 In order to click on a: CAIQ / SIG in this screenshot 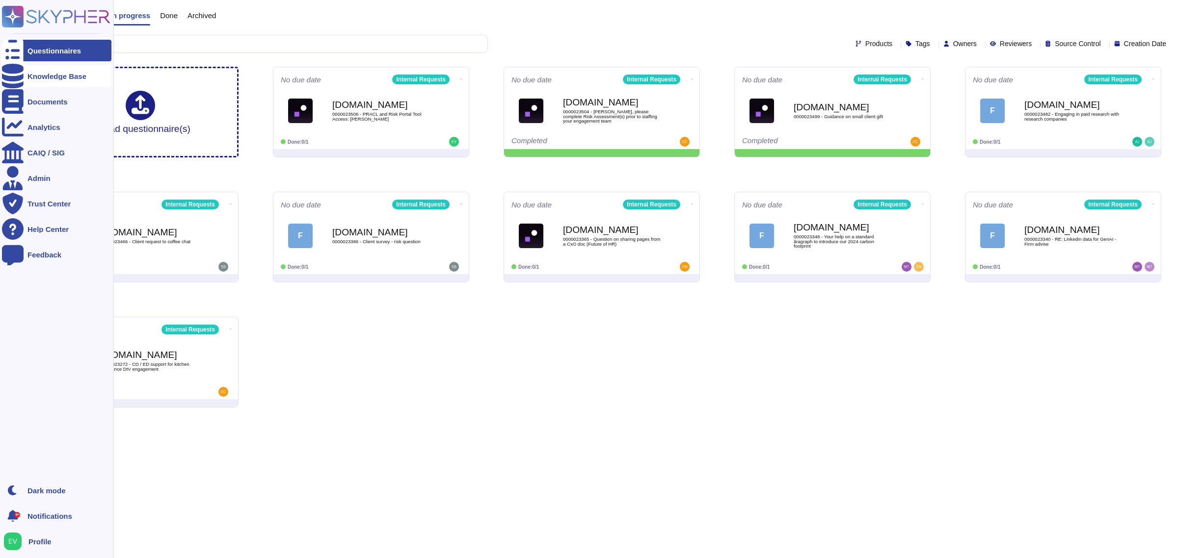, I will do `click(56, 153)`.